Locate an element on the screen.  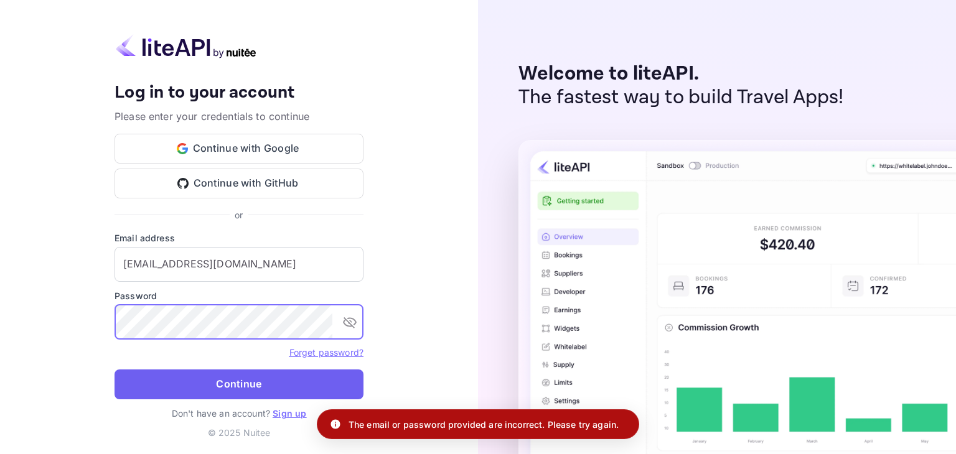
a: Sign up is located at coordinates (289, 413).